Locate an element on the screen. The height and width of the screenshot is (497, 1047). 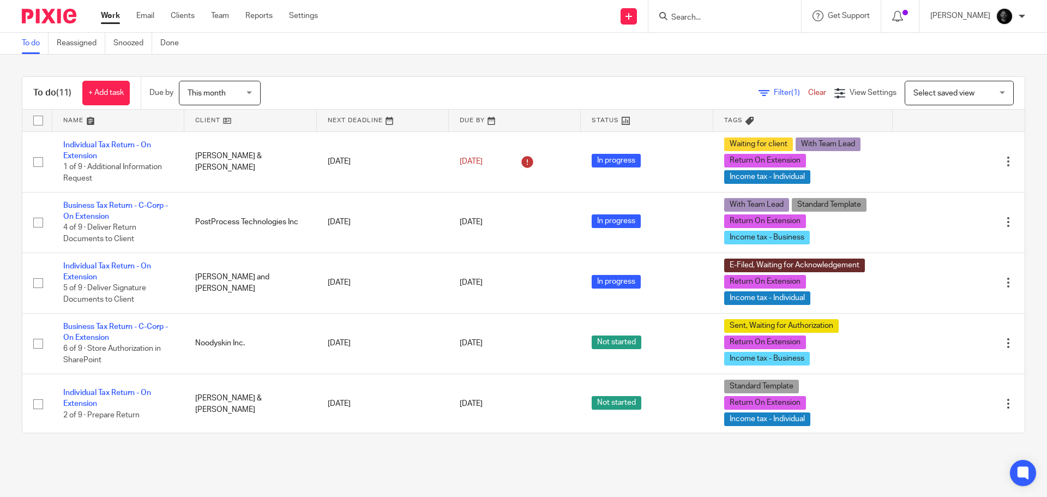
img: Pixie is located at coordinates (49, 16).